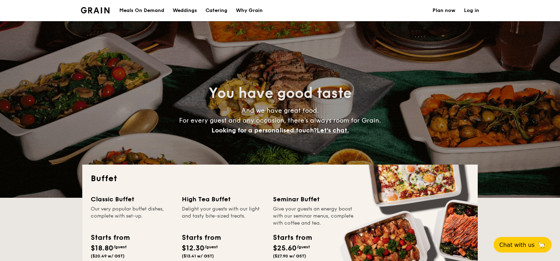  Describe the element at coordinates (132, 216) in the screenshot. I see `div: Our very popular buffet dishes, complete with set-up.` at that location.